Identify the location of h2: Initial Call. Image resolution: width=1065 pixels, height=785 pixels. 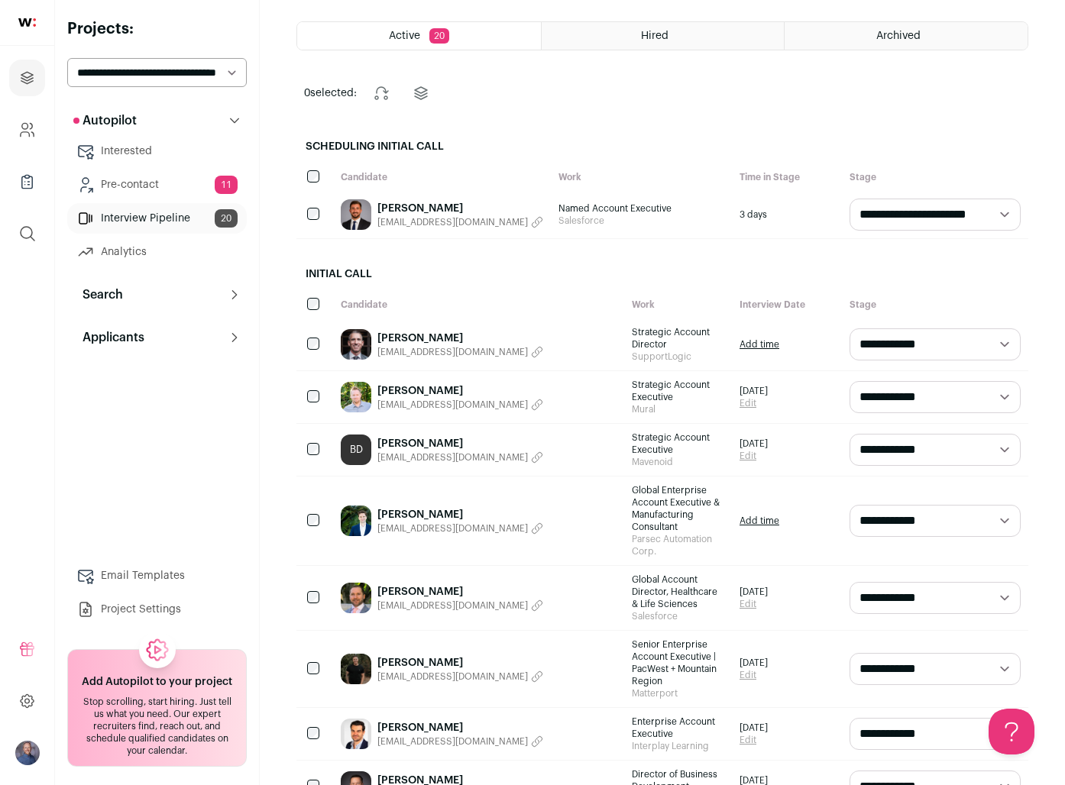
(662, 274).